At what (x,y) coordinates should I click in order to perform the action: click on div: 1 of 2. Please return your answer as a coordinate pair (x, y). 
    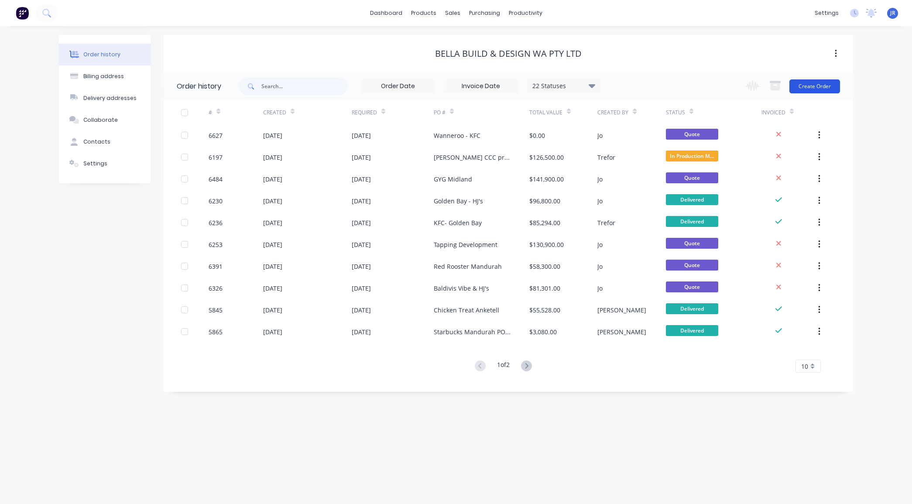
    Looking at the image, I should click on (503, 366).